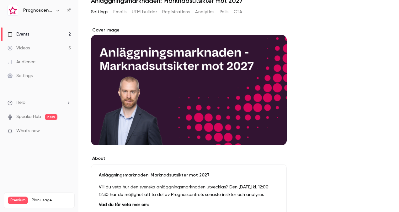 Image resolution: width=399 pixels, height=212 pixels. Describe the element at coordinates (224, 12) in the screenshot. I see `button: Polls` at that location.